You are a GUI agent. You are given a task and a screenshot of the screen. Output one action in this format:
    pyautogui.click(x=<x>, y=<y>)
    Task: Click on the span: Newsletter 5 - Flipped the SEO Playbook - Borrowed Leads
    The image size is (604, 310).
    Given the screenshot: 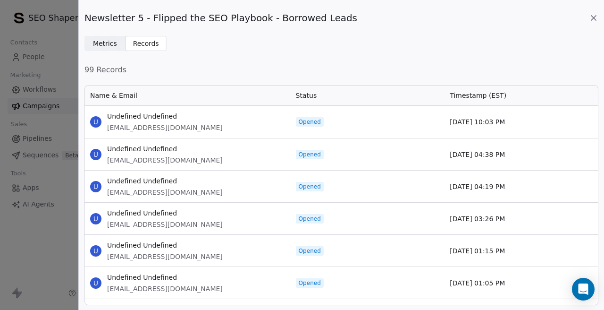 What is the action you would take?
    pyautogui.click(x=221, y=18)
    